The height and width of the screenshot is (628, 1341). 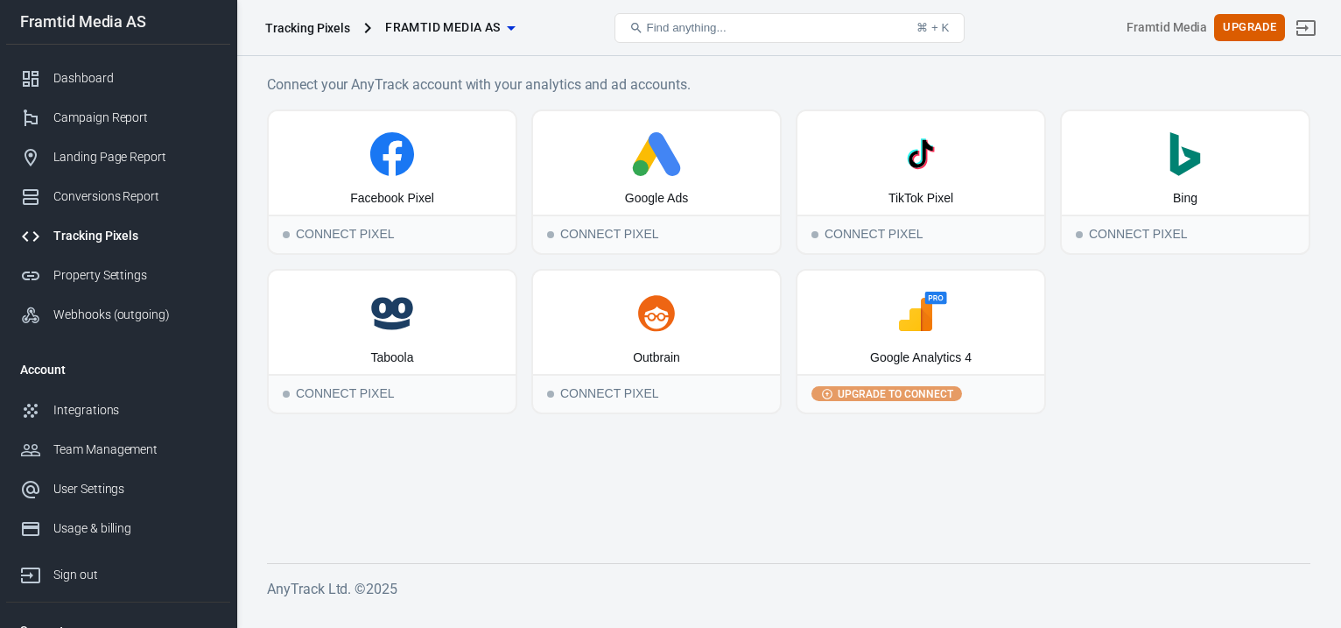 I want to click on a: Tracking Pixels, so click(x=118, y=235).